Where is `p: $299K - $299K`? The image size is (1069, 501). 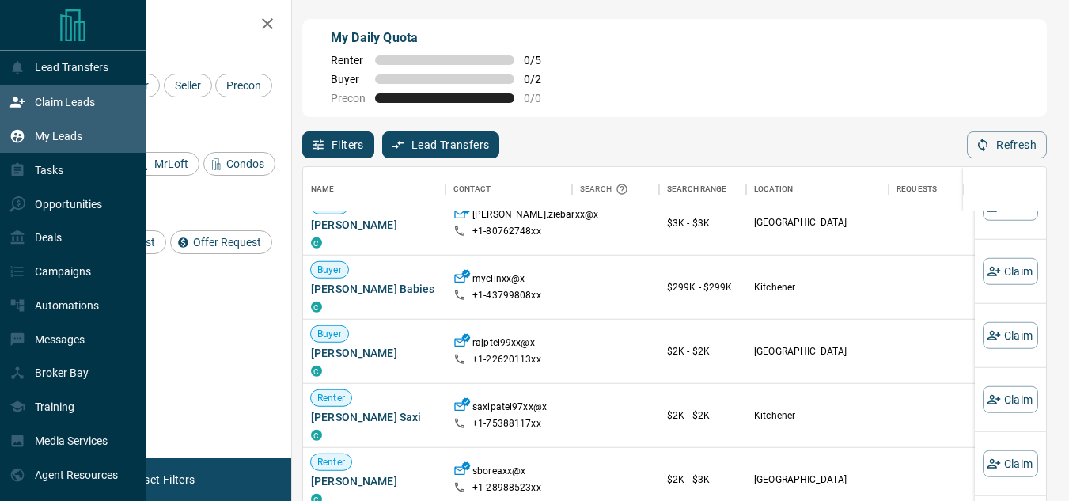 p: $299K - $299K is located at coordinates (703, 287).